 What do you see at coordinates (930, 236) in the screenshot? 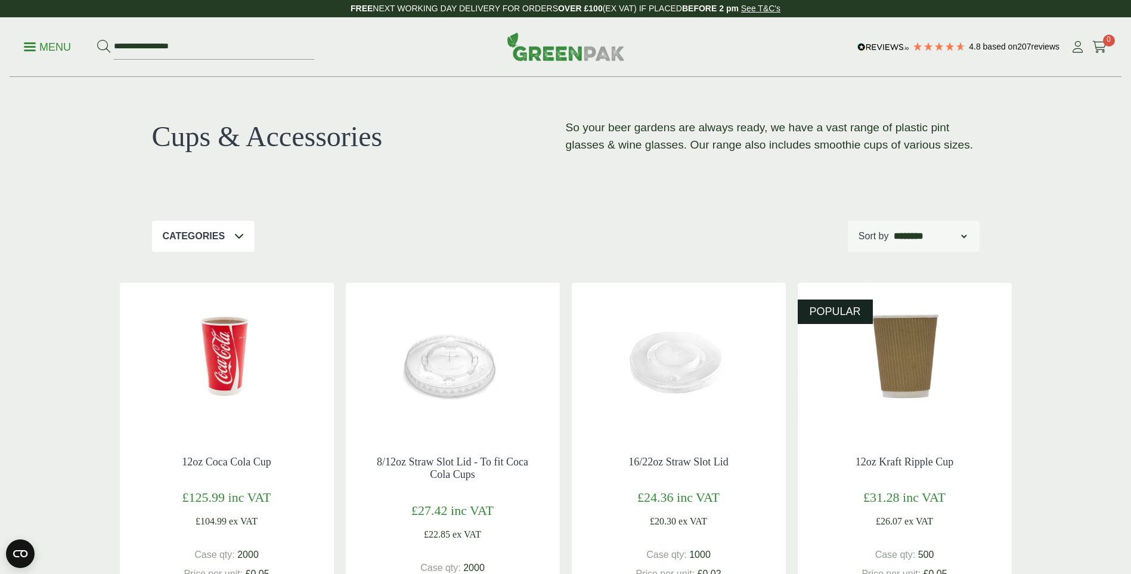
I see `select: Shop order` at bounding box center [930, 236].